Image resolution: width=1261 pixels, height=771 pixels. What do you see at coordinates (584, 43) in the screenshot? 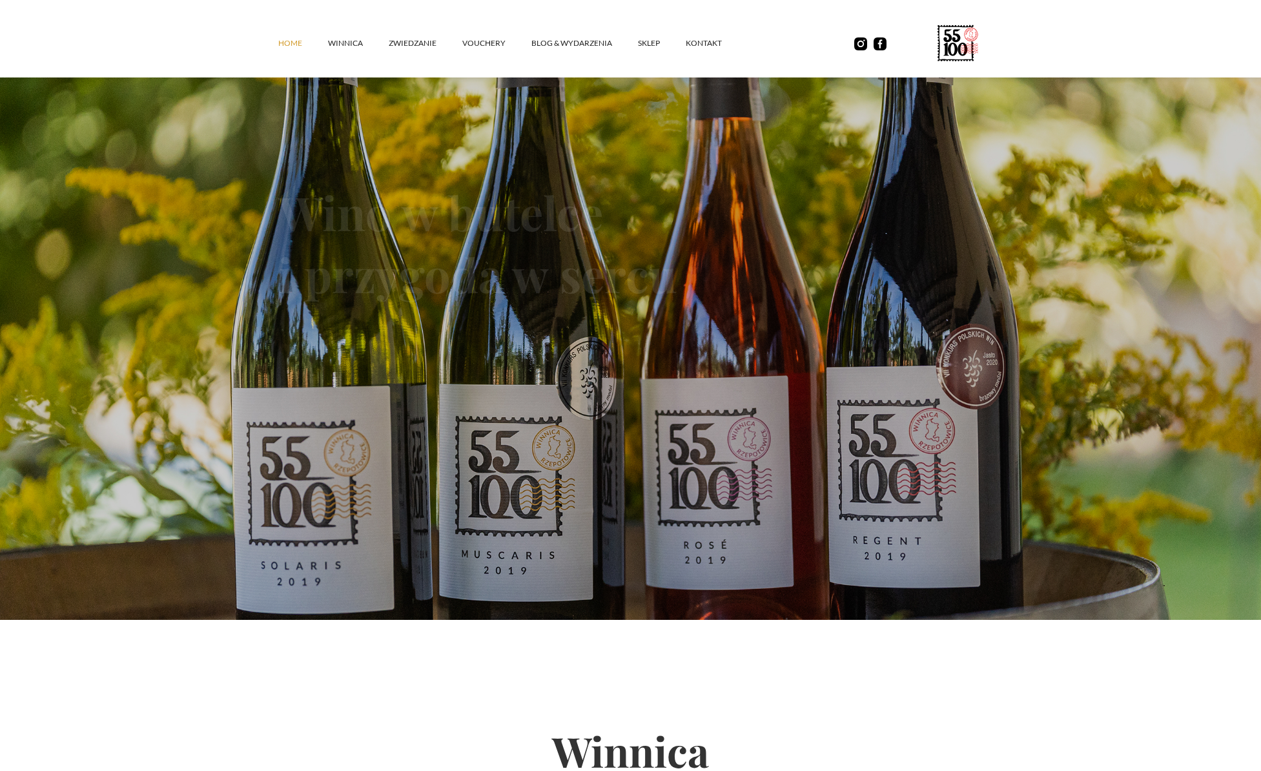
I see `a: Blog & Wydarzenia` at bounding box center [584, 43].